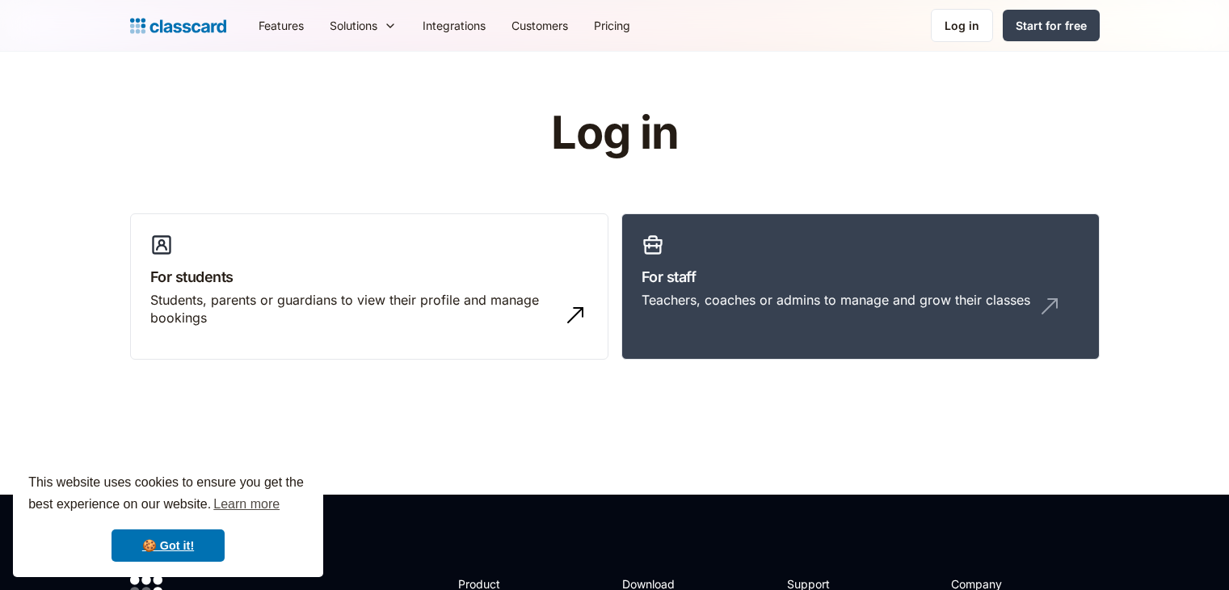 The width and height of the screenshot is (1229, 590). I want to click on a: home, so click(178, 26).